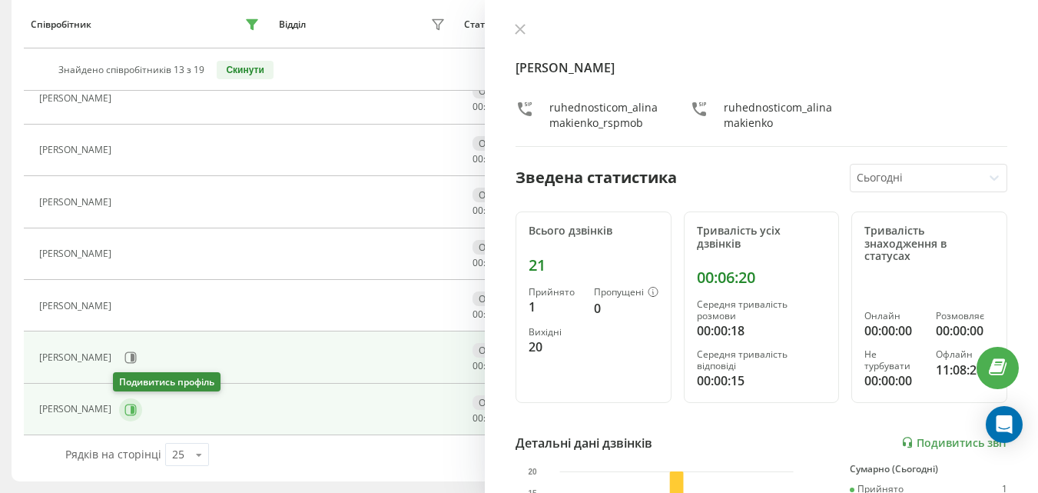 Image resolution: width=1038 pixels, height=493 pixels. I want to click on div: Не турбувати, so click(894, 360).